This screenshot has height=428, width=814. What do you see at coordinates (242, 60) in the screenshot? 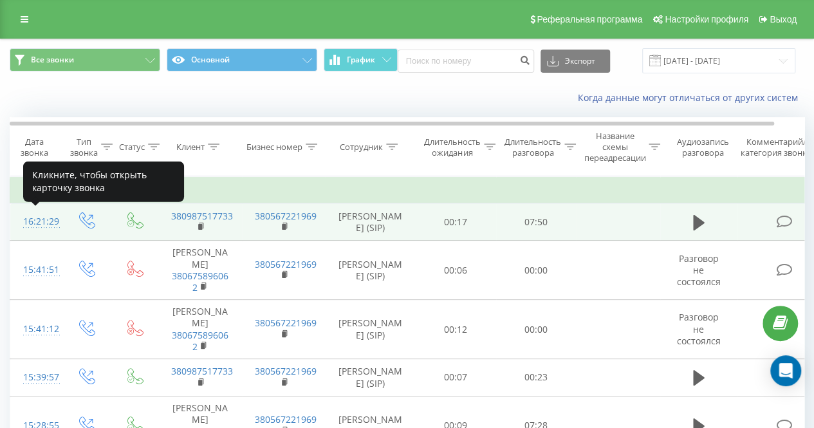
I see `button: Основной` at bounding box center [242, 60].